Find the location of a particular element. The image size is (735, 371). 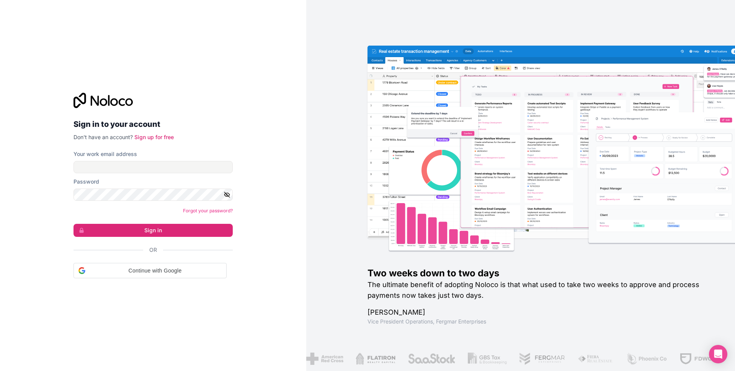

div: Continue with Google is located at coordinates (150, 270).